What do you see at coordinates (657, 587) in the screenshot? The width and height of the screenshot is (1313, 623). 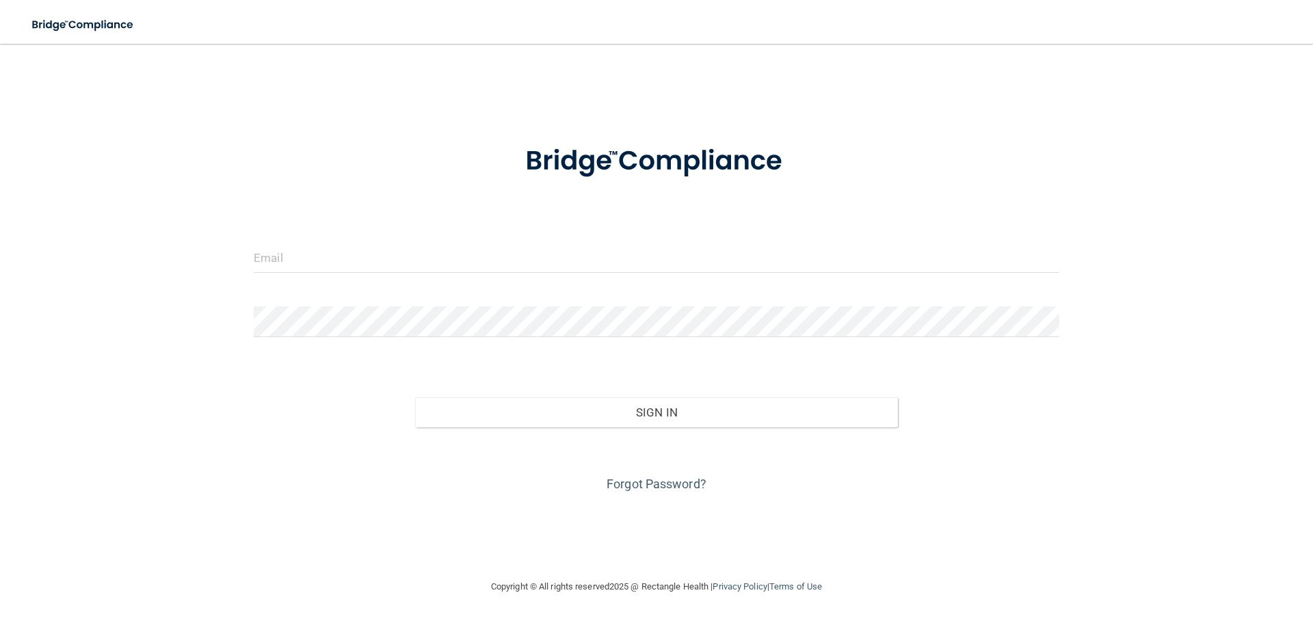 I see `div: Copyright © All rights reserved 2025 @ Rectangle Health | |` at bounding box center [657, 587].